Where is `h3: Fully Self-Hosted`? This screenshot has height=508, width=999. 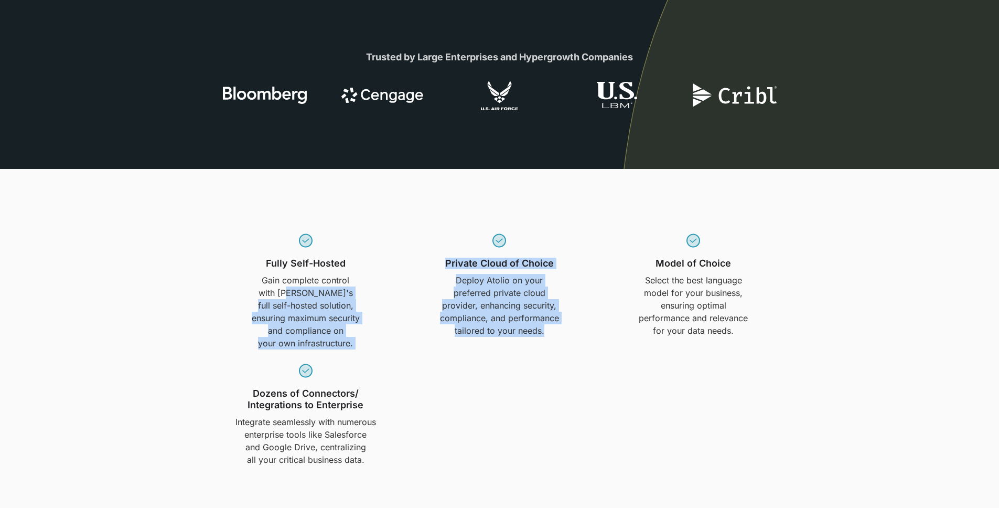 h3: Fully Self-Hosted is located at coordinates (306, 263).